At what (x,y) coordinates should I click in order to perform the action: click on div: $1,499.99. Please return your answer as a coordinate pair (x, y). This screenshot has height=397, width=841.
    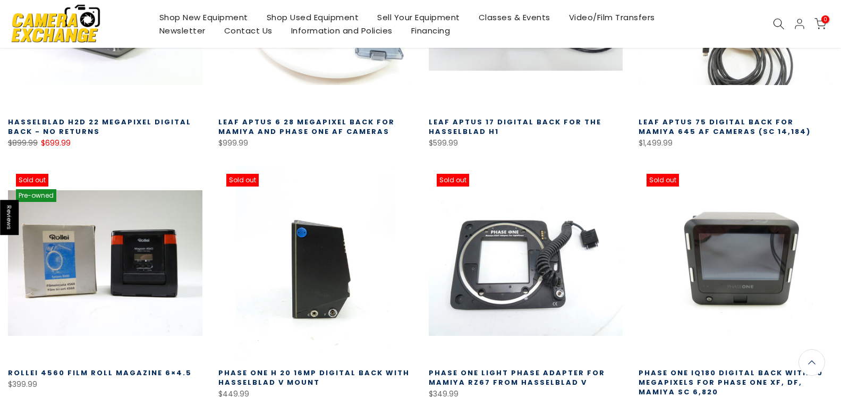
    Looking at the image, I should click on (736, 143).